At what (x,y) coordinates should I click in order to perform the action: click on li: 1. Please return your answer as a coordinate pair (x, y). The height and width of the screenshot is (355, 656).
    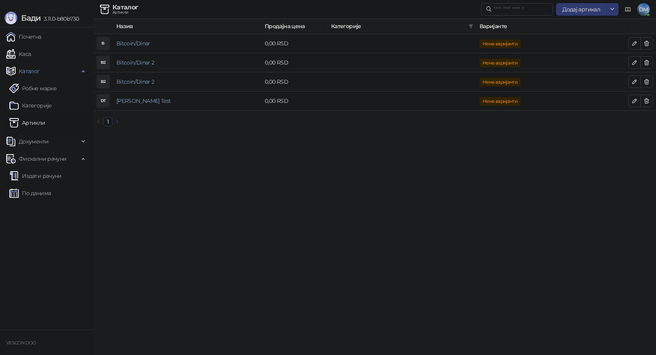
    Looking at the image, I should click on (108, 121).